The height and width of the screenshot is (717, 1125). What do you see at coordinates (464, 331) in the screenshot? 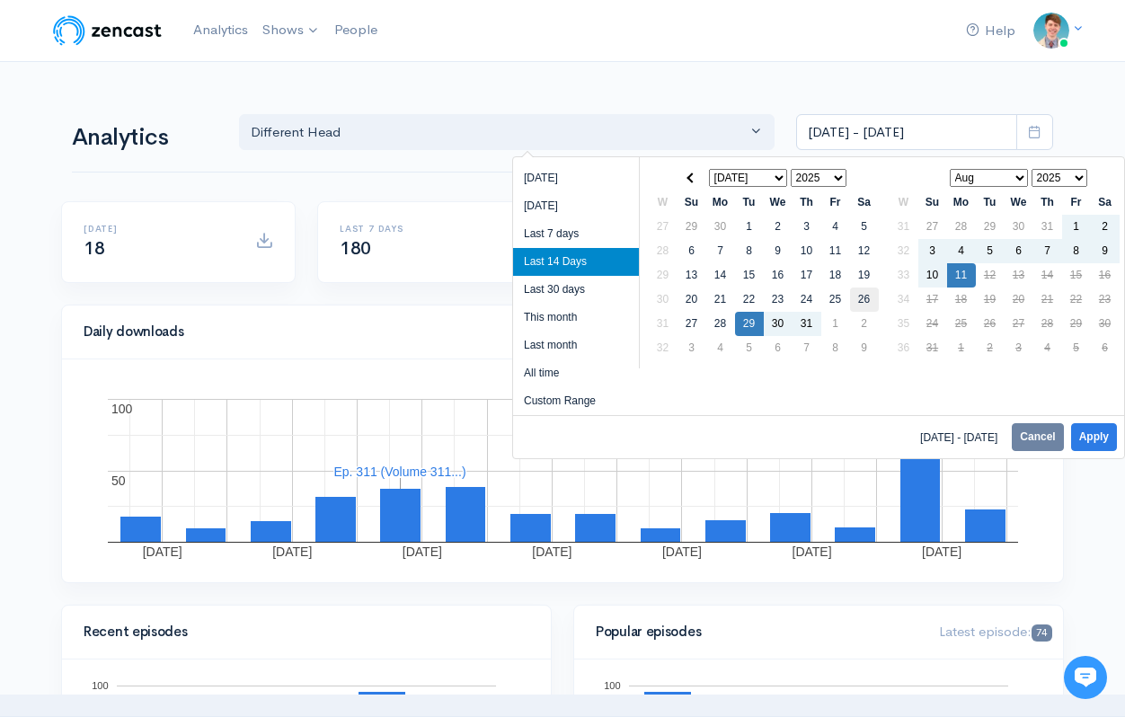
I see `h4: Daily downloads` at bounding box center [464, 331].